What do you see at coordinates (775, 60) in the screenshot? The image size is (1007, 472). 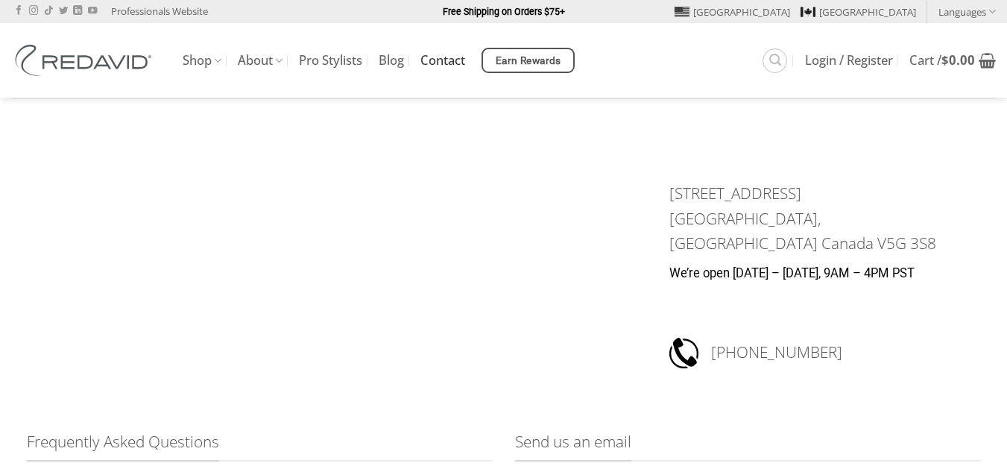 I see `a: Search` at bounding box center [775, 60].